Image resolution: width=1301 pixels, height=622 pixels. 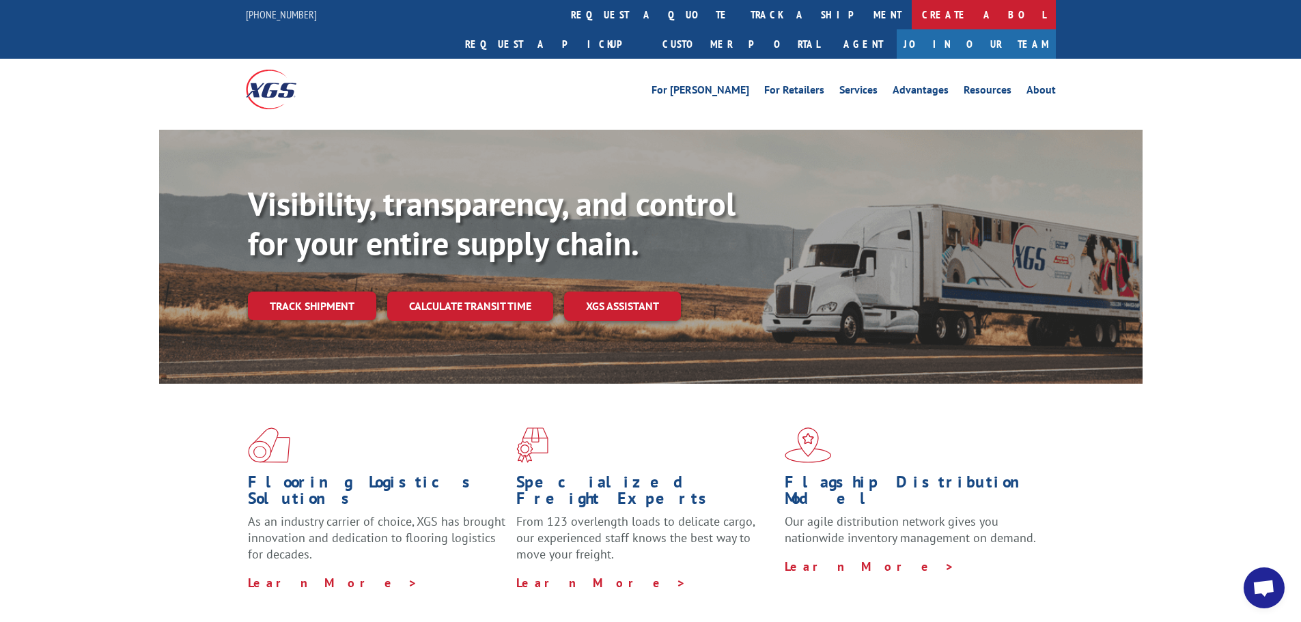 I want to click on a: Request a pickup, so click(x=553, y=44).